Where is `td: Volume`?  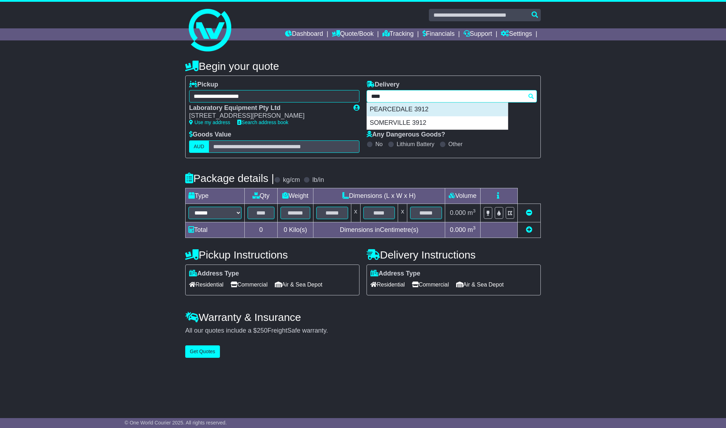
td: Volume is located at coordinates (463, 196).